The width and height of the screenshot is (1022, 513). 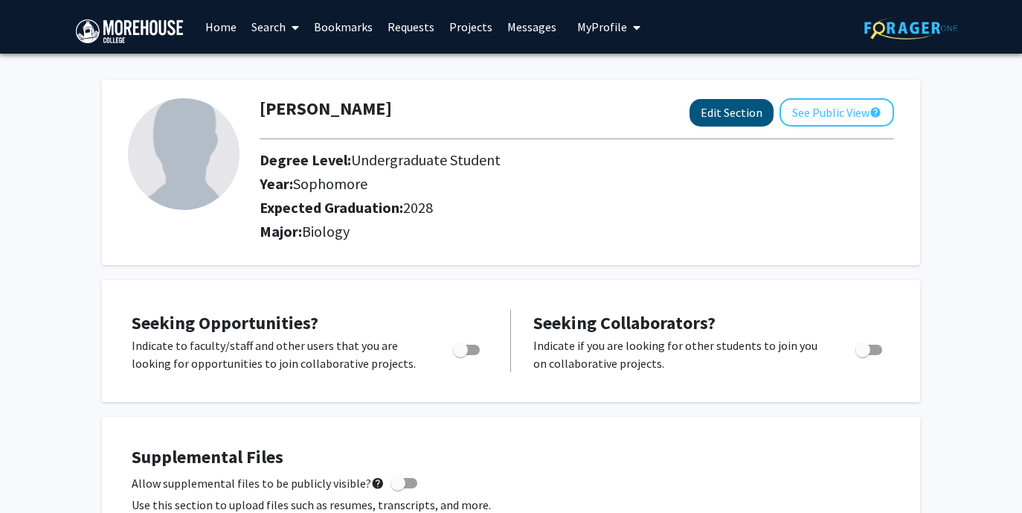 I want to click on span: Sophomore, so click(x=330, y=183).